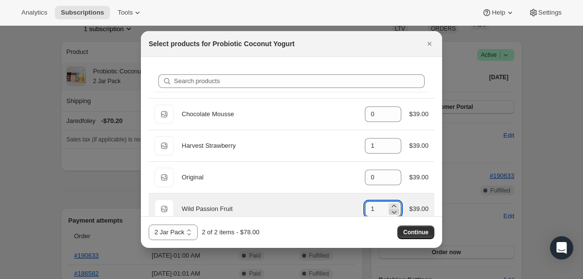  Describe the element at coordinates (545, 13) in the screenshot. I see `button: Settings` at that location.